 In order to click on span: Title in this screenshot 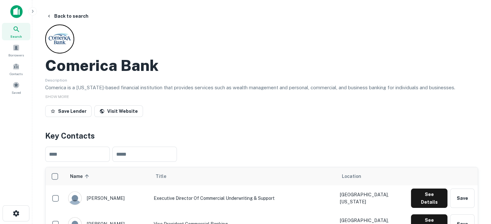, I will do `click(165, 177)`.